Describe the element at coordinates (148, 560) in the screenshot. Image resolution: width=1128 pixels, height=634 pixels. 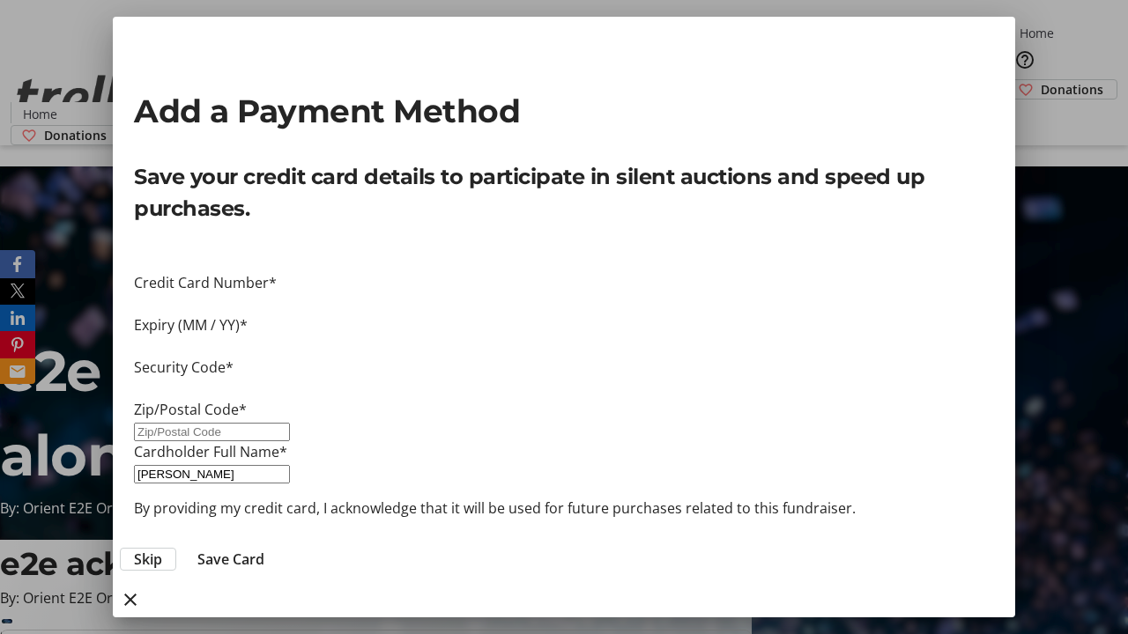
I see `button: Skip` at that location.